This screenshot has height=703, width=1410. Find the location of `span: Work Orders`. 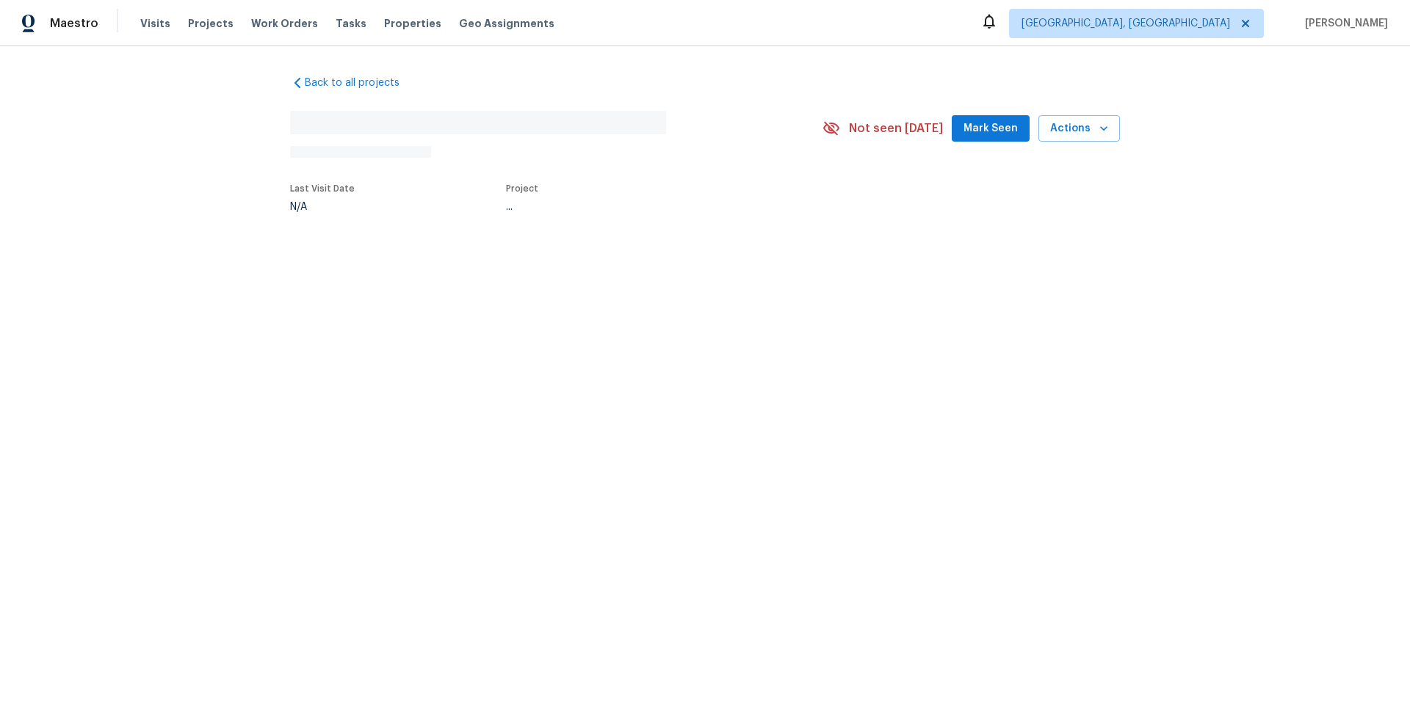

span: Work Orders is located at coordinates (284, 23).